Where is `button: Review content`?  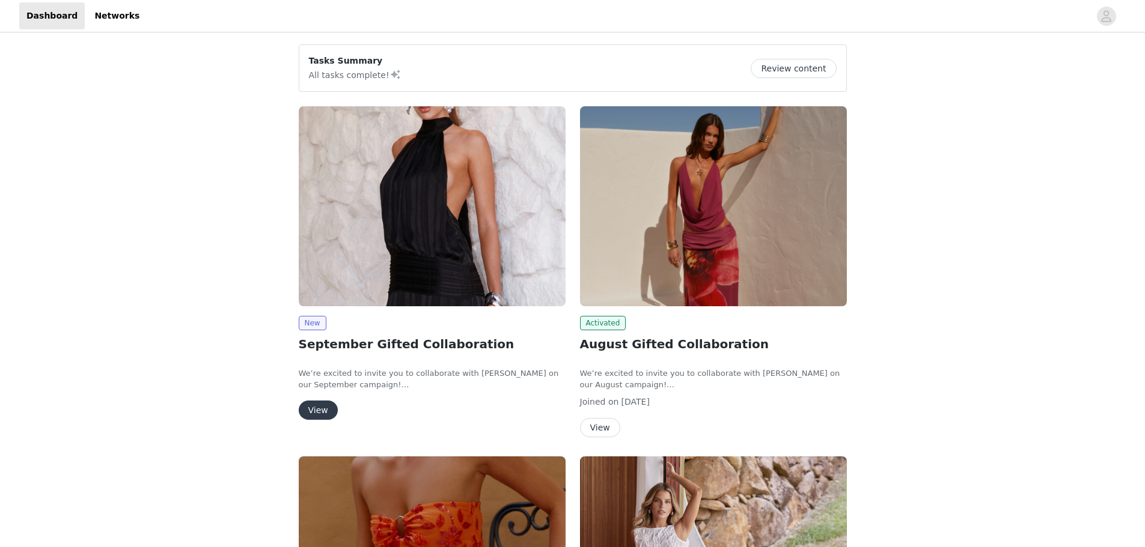
button: Review content is located at coordinates (793, 69).